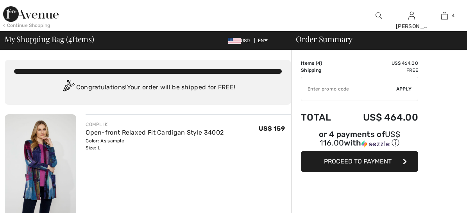 This screenshot has width=467, height=213. Describe the element at coordinates (357, 161) in the screenshot. I see `span: Proceed to Payment` at that location.